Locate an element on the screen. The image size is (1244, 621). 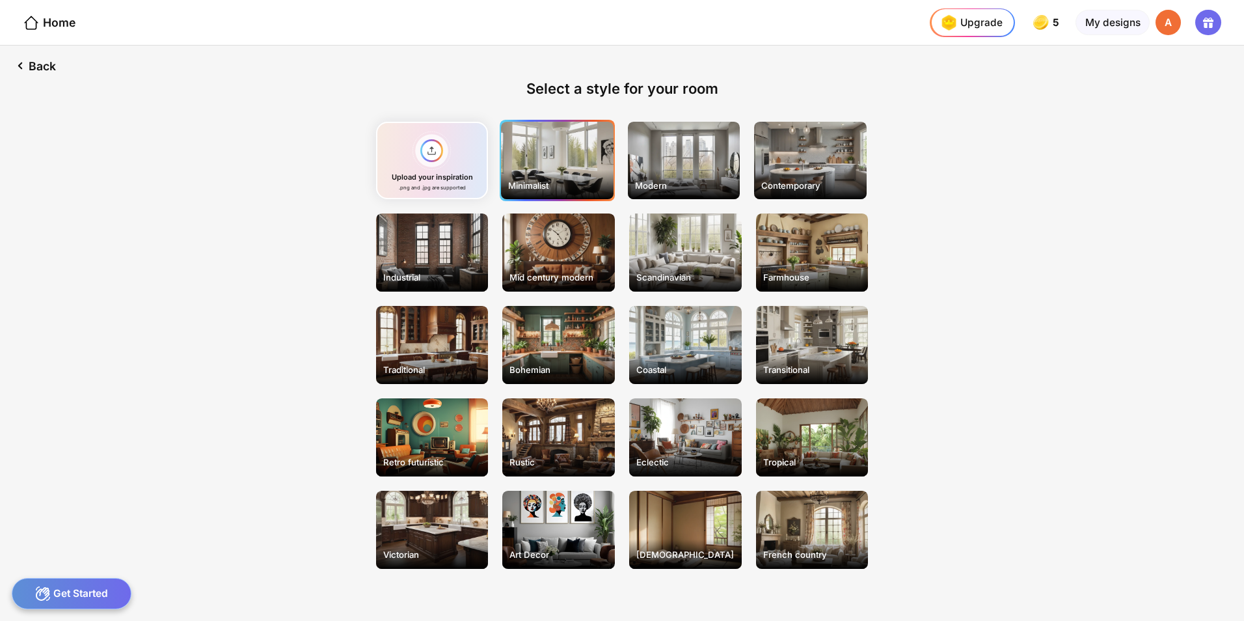
div: Transitional is located at coordinates (812, 370).